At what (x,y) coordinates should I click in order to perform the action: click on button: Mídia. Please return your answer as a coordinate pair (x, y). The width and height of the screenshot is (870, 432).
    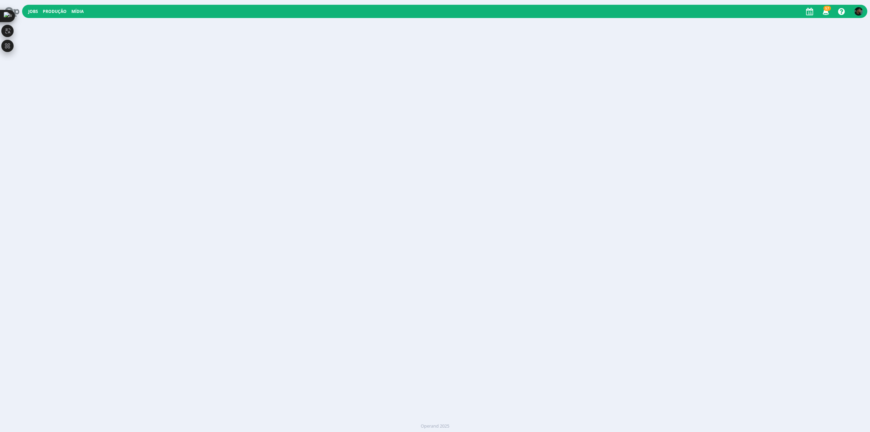
    Looking at the image, I should click on (78, 12).